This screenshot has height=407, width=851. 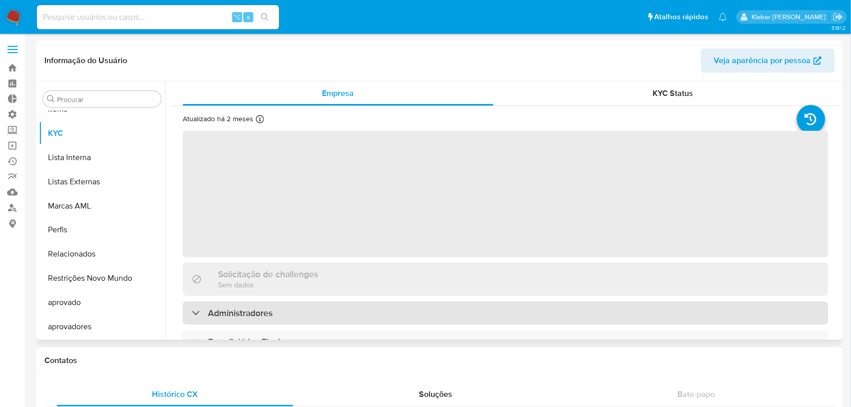 What do you see at coordinates (436, 394) in the screenshot?
I see `span: Soluções` at bounding box center [436, 394].